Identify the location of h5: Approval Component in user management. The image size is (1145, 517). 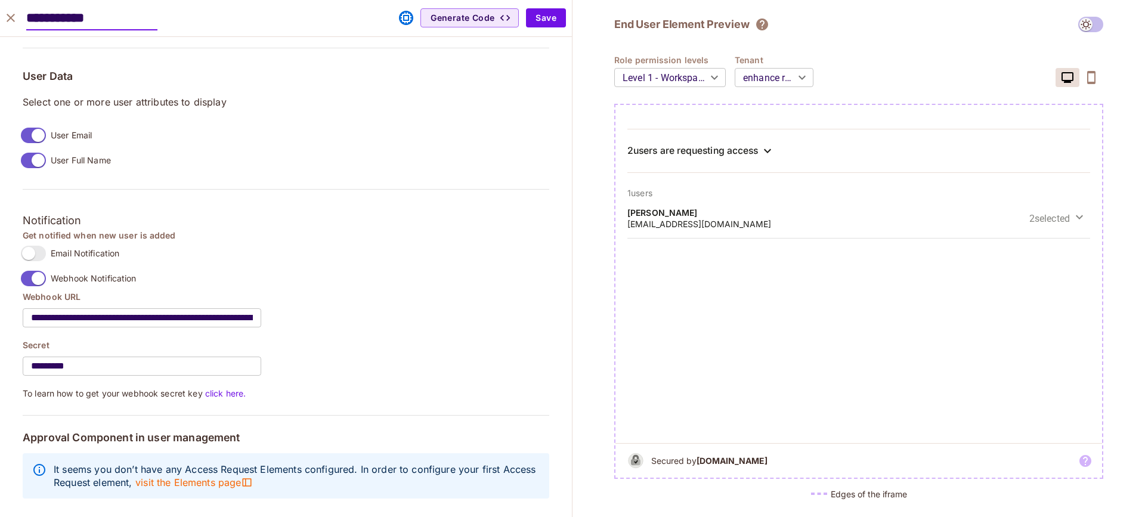
(286, 438).